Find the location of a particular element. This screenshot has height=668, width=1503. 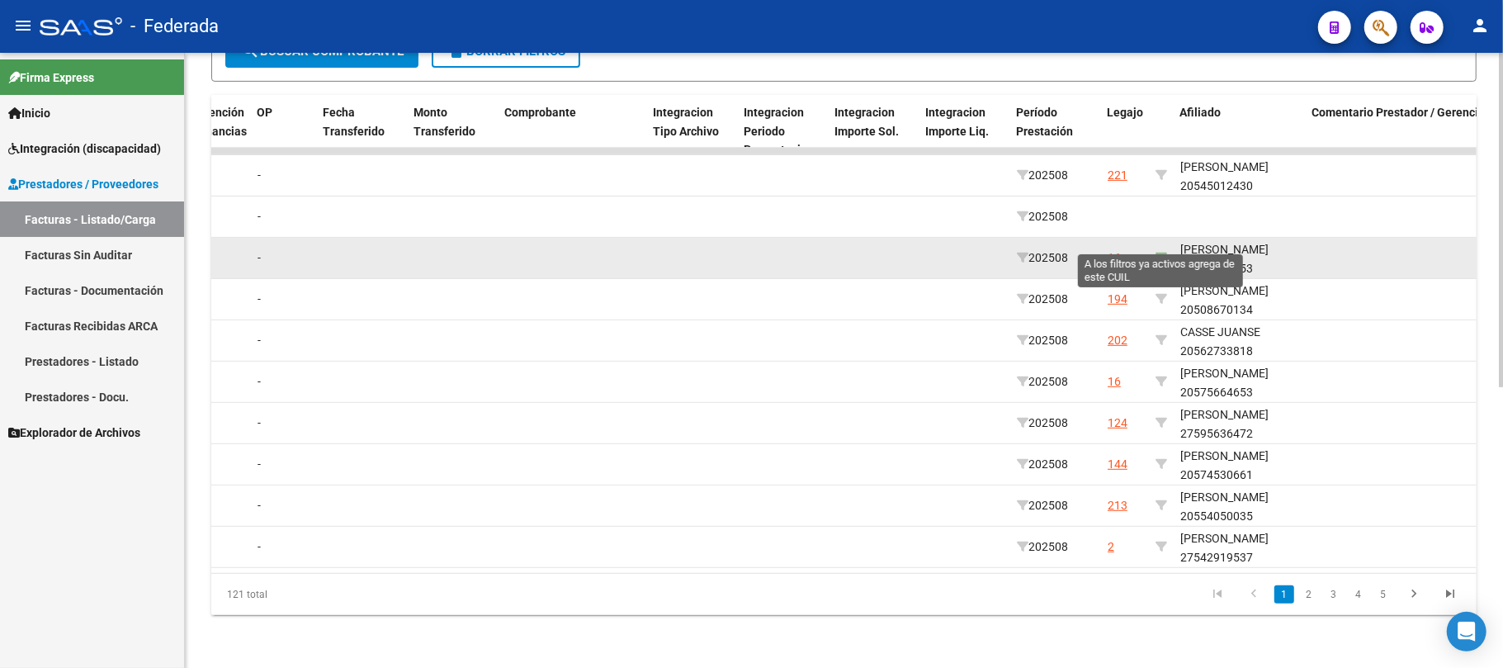

span: Legajo is located at coordinates (1125, 112).